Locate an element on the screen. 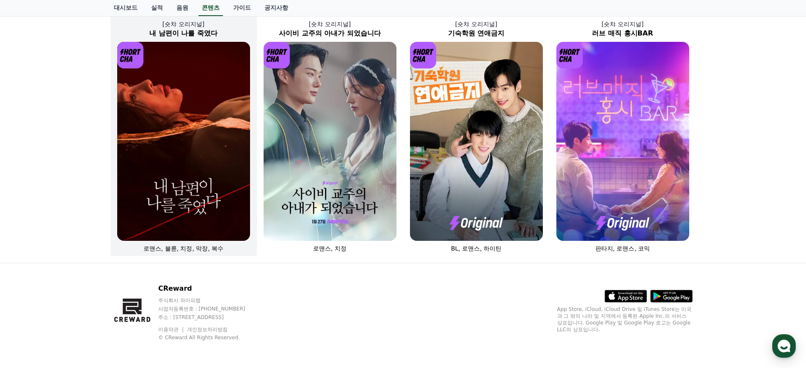 The width and height of the screenshot is (806, 368). h2: 기숙학원 연애금지 is located at coordinates (476, 33).